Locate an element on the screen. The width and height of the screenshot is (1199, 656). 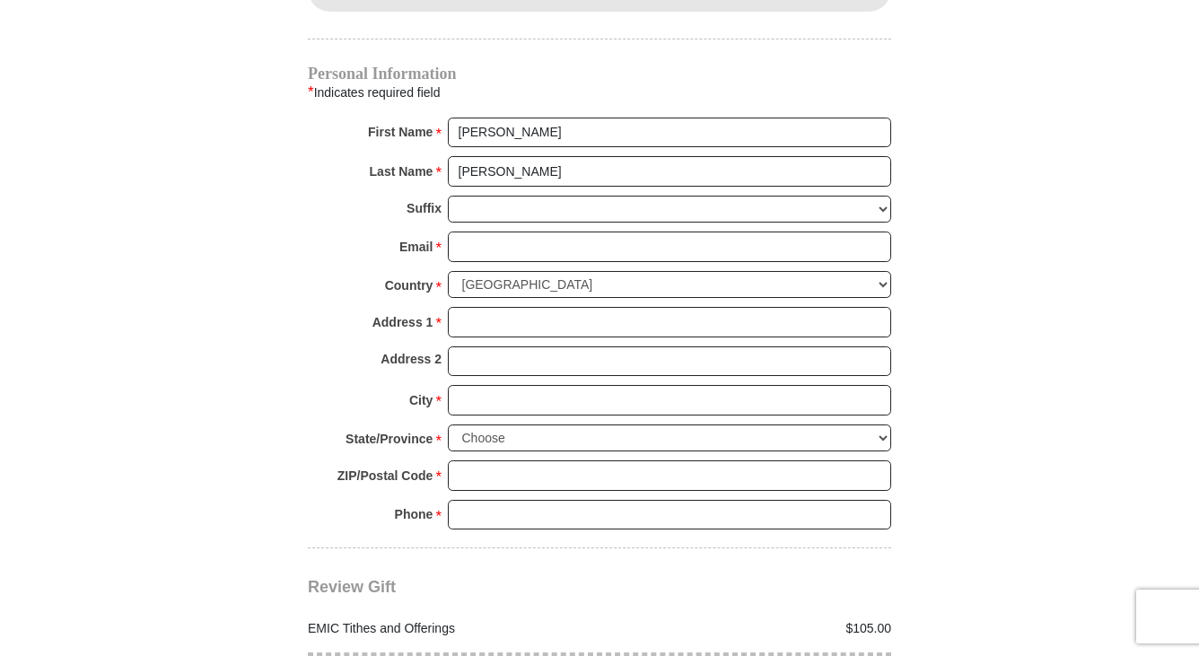
span: Review Gift is located at coordinates (352, 587).